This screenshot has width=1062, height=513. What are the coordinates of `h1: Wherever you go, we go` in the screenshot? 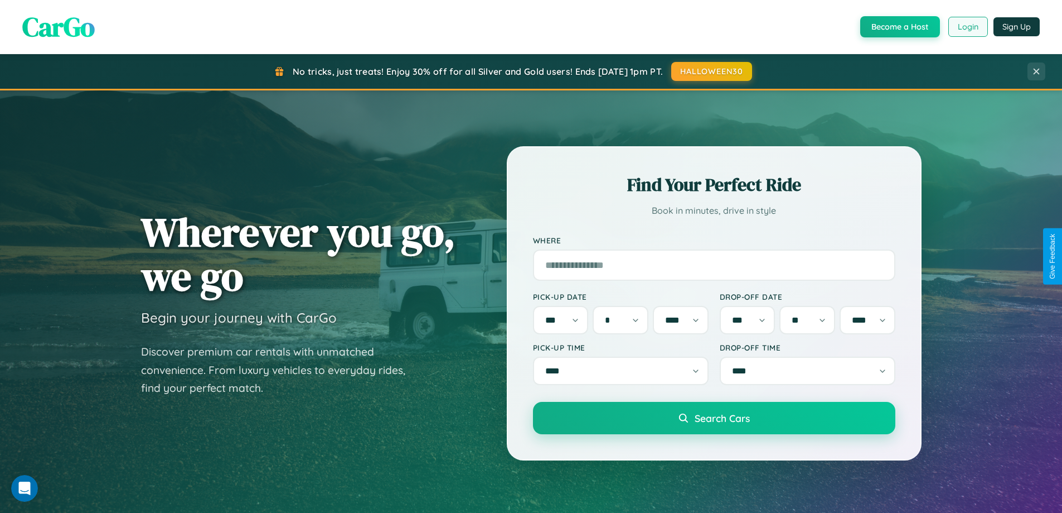 It's located at (298, 254).